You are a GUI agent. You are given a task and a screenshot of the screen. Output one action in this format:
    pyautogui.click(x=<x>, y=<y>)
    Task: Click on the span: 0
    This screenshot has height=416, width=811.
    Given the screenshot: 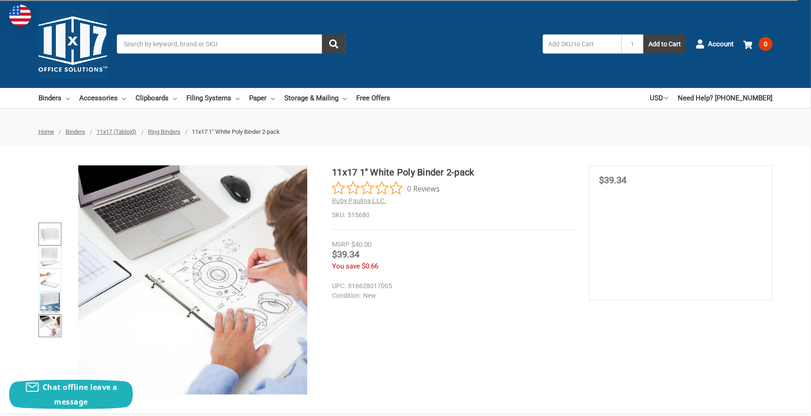 What is the action you would take?
    pyautogui.click(x=766, y=44)
    